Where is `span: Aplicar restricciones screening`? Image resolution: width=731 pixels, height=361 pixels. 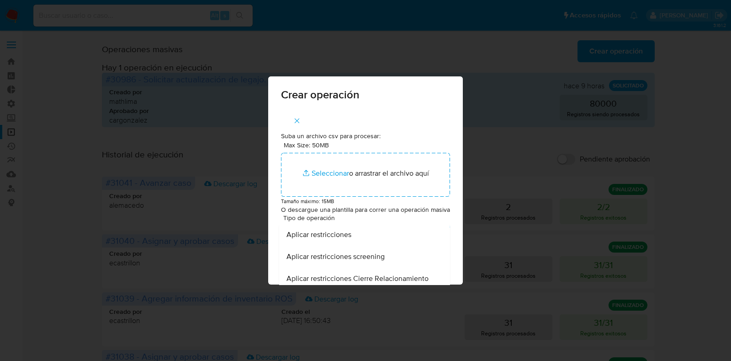
span: Aplicar restricciones screening is located at coordinates (335, 256).